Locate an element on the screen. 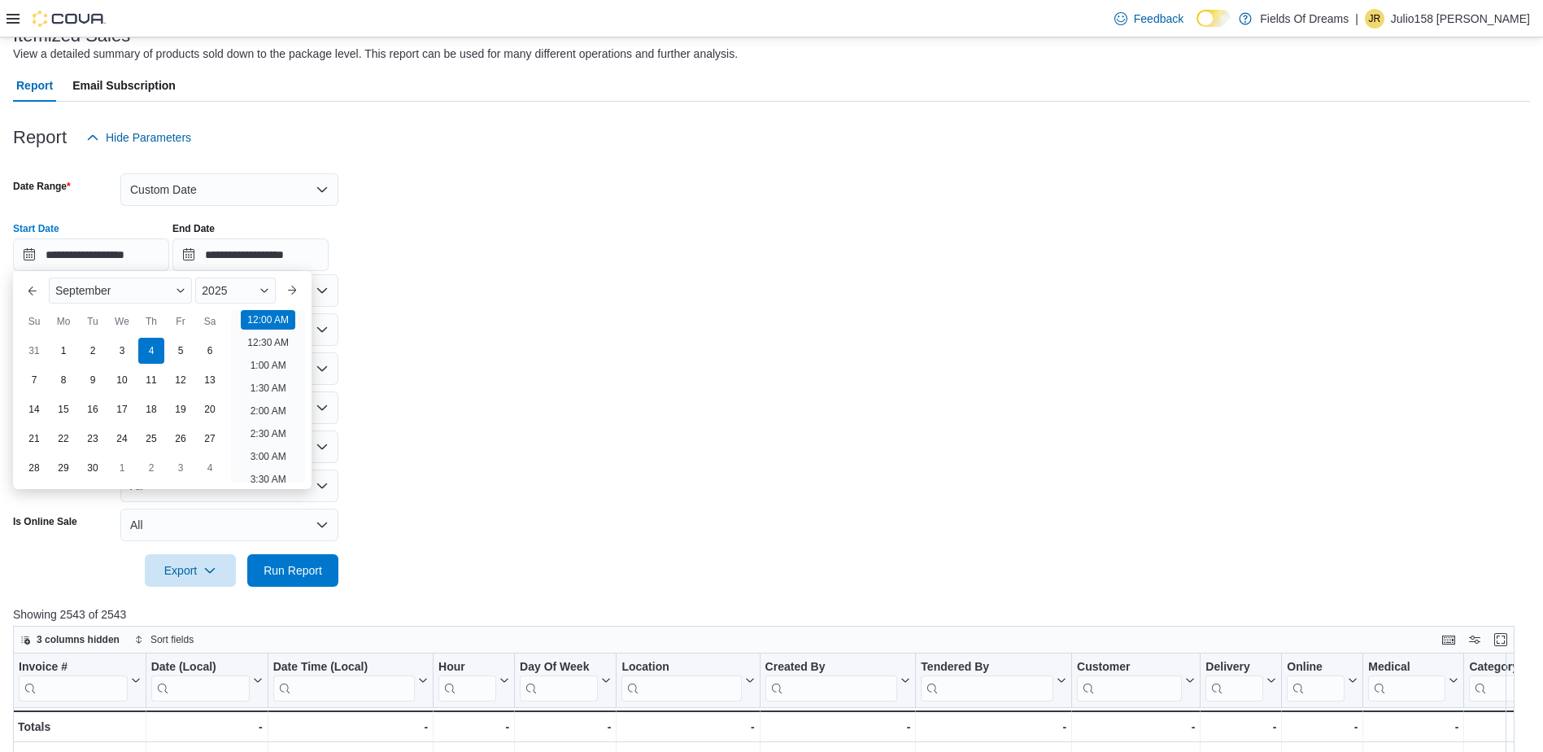 Image resolution: width=1543 pixels, height=752 pixels. div: day-17 is located at coordinates (122, 409).